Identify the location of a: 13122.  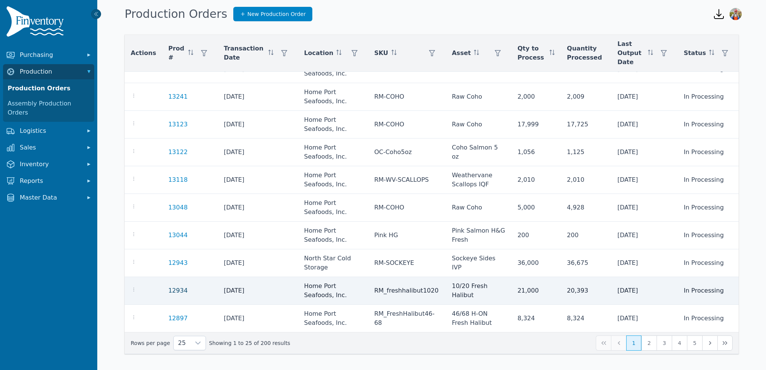
(178, 152).